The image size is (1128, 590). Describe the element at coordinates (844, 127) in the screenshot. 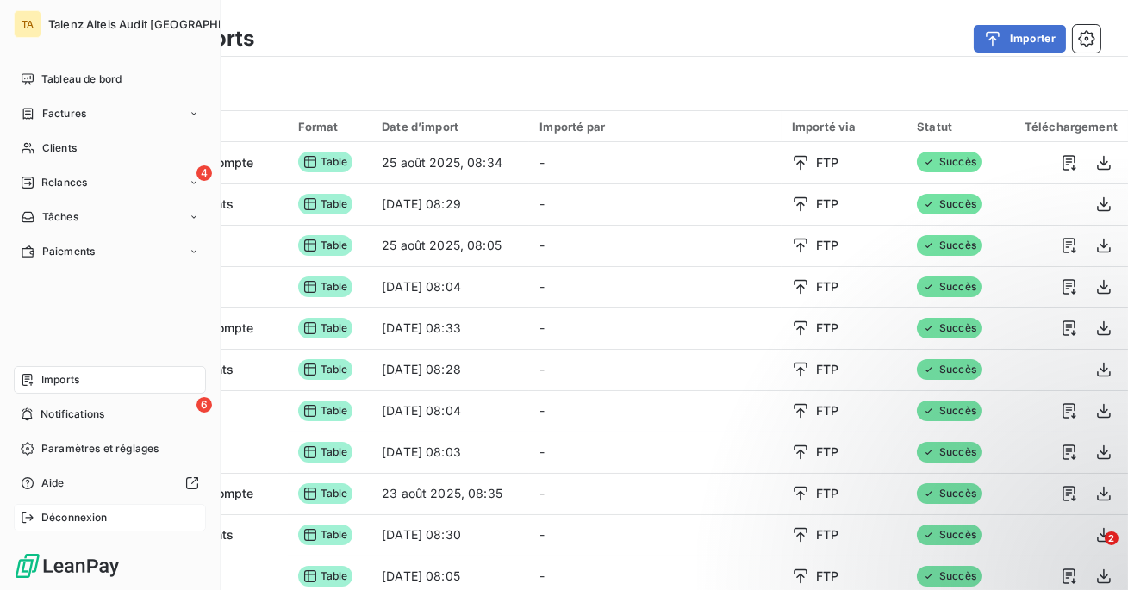

I see `div: Importé via` at that location.